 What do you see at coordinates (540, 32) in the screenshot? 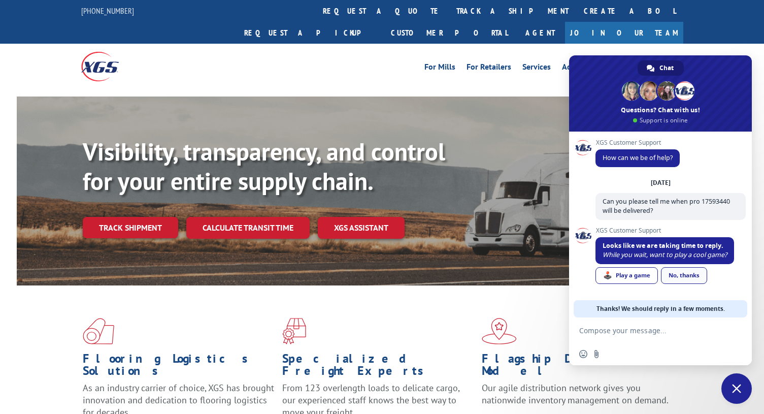
I see `a: Agent` at bounding box center [540, 32].